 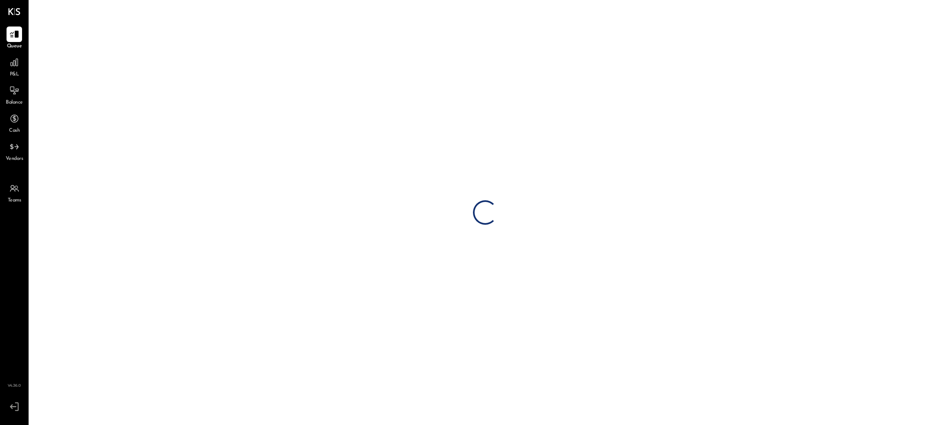 What do you see at coordinates (14, 103) in the screenshot?
I see `span: Balance` at bounding box center [14, 103].